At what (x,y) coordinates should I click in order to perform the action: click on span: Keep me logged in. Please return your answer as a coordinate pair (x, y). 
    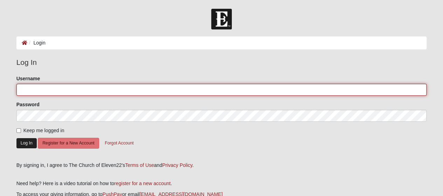
    Looking at the image, I should click on (44, 130).